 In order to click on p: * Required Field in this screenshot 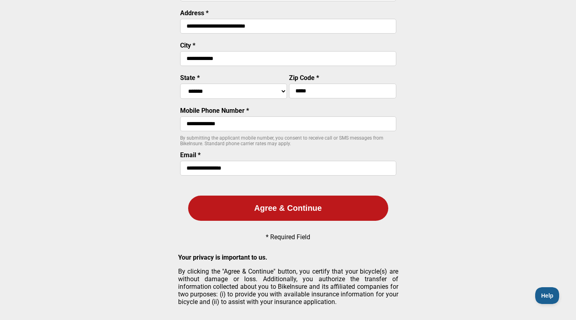, I will do `click(288, 237)`.